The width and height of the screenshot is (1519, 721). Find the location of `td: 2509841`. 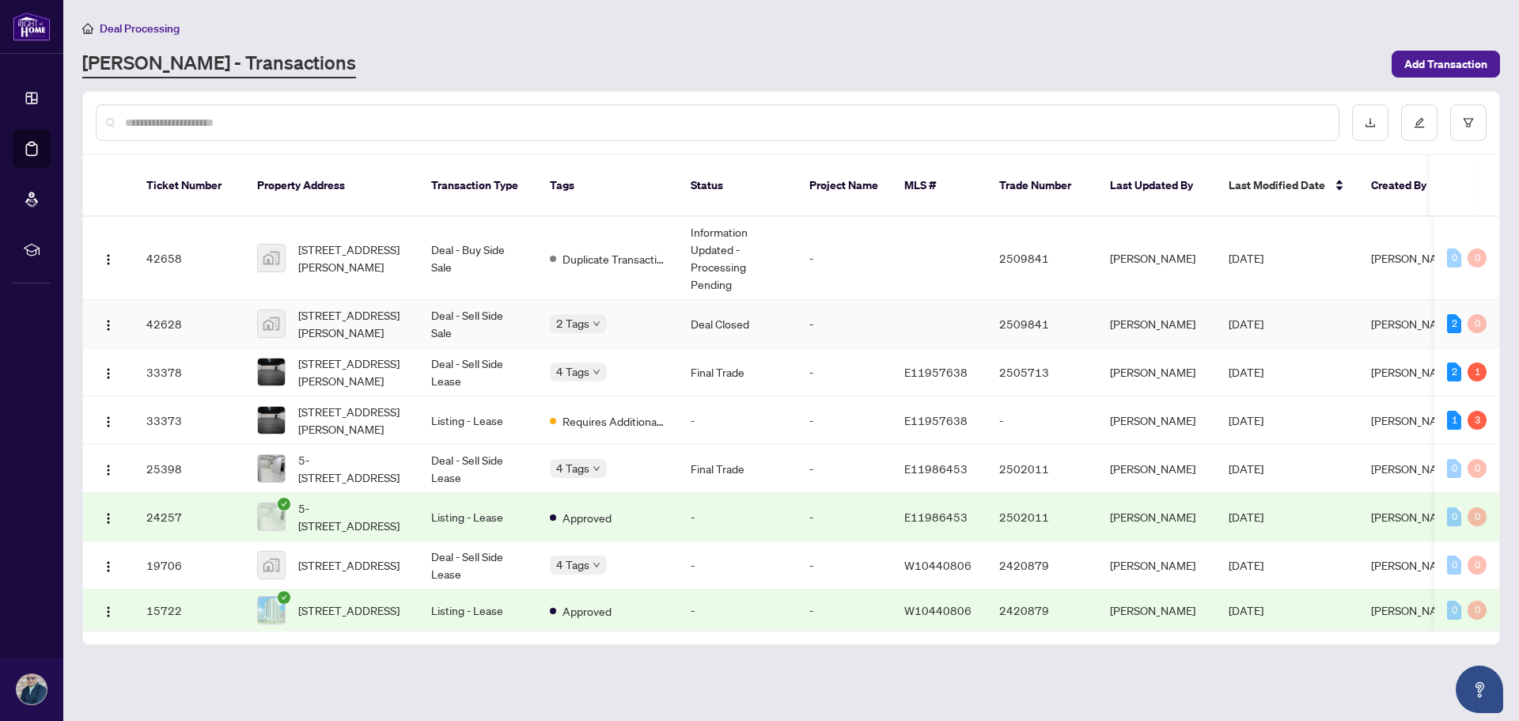

td: 2509841 is located at coordinates (1042, 324).